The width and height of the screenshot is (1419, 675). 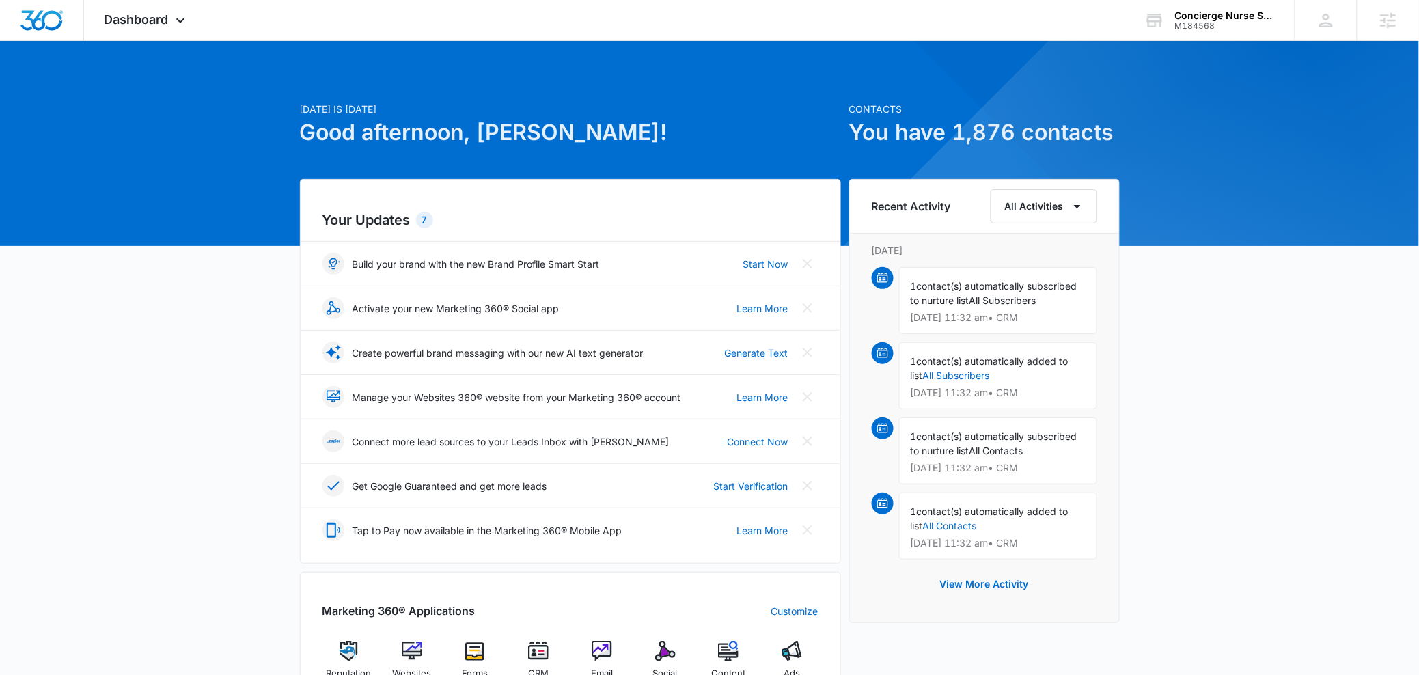 I want to click on span: All Subscribers, so click(x=1003, y=300).